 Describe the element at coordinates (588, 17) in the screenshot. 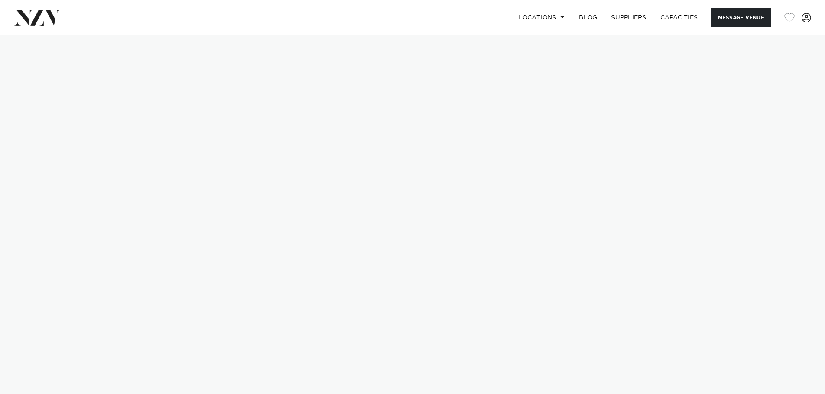

I see `a: BLOG` at that location.